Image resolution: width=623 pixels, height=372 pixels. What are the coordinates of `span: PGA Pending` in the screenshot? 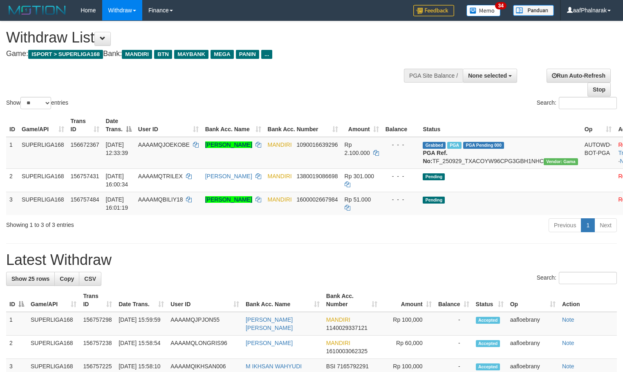 It's located at (483, 145).